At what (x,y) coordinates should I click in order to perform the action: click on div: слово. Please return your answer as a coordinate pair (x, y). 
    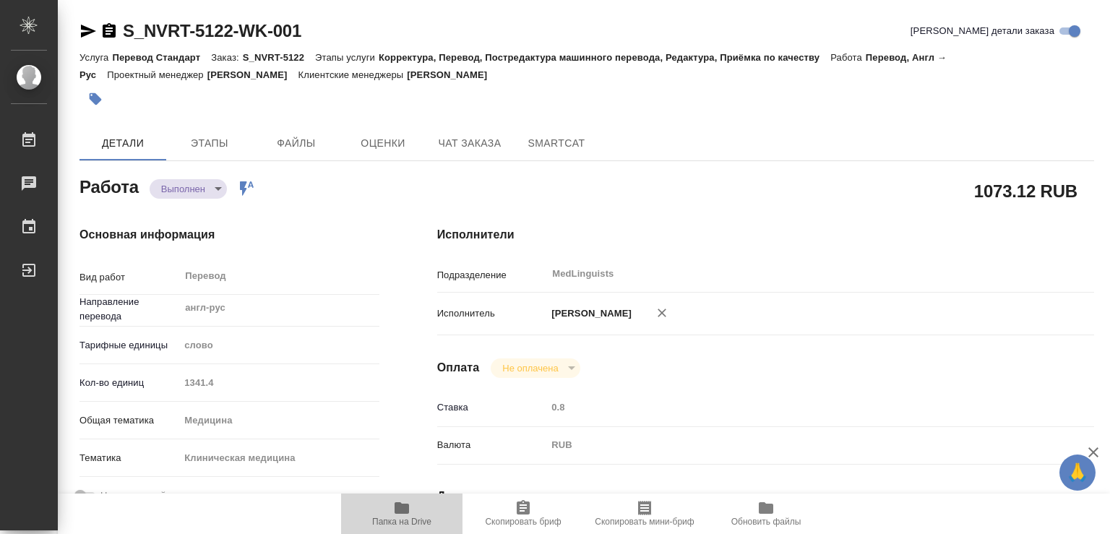
    Looking at the image, I should click on (279, 346).